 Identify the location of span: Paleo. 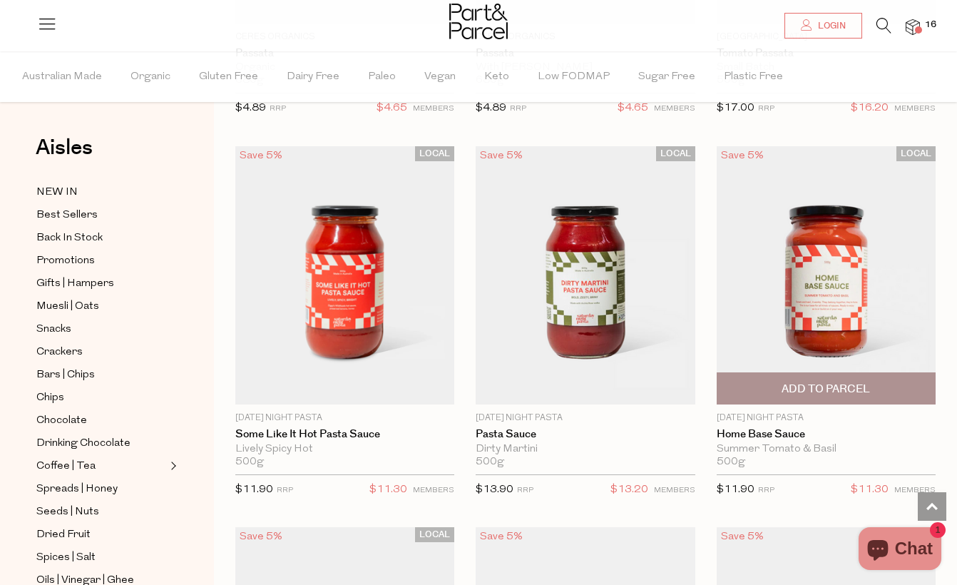
(381, 77).